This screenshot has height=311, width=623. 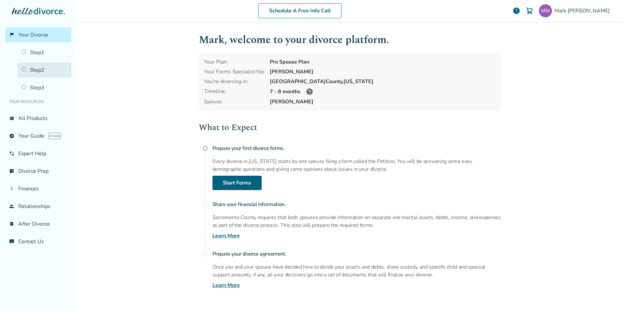 I want to click on a: Step3, so click(x=44, y=88).